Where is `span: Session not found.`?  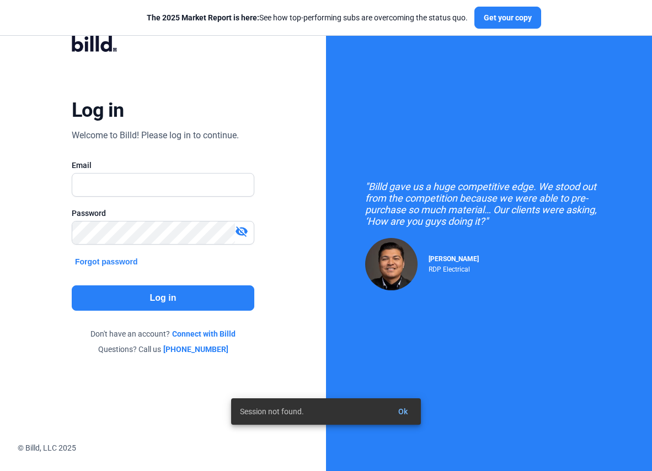 span: Session not found. is located at coordinates (272, 412).